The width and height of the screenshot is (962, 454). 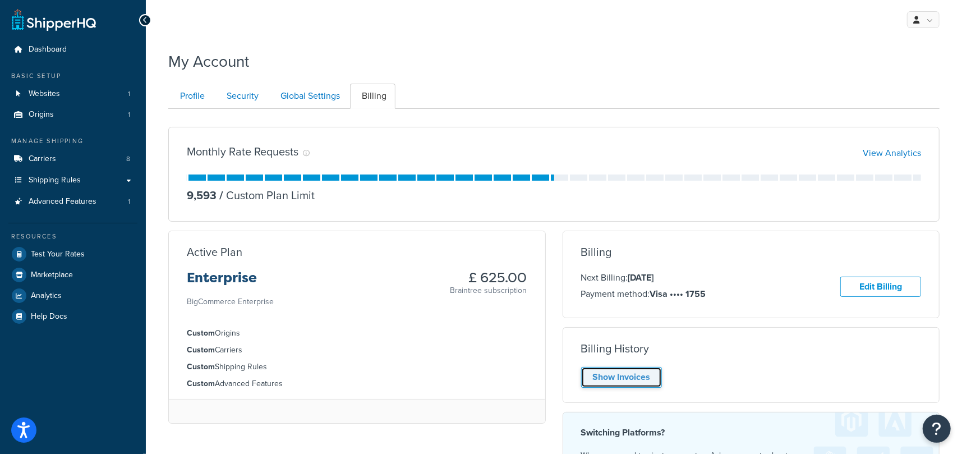 I want to click on span: Shipping Rules, so click(x=54, y=180).